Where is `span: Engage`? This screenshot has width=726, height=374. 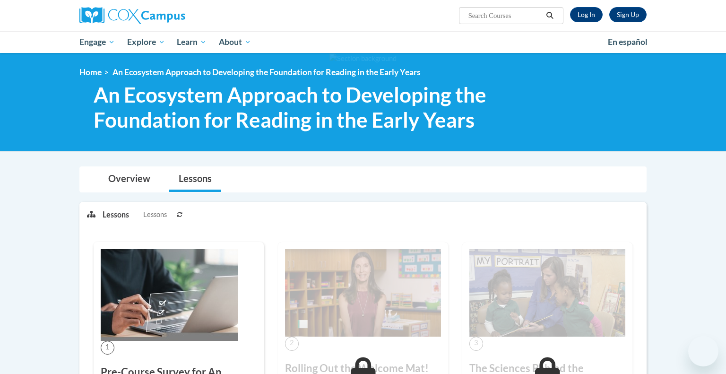 span: Engage is located at coordinates (97, 42).